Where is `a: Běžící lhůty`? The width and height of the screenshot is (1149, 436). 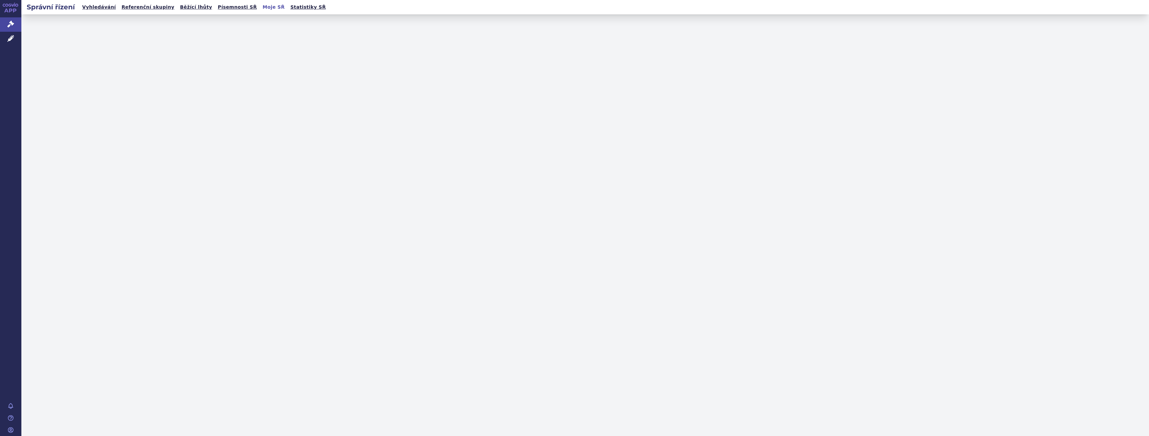 a: Běžící lhůty is located at coordinates (196, 7).